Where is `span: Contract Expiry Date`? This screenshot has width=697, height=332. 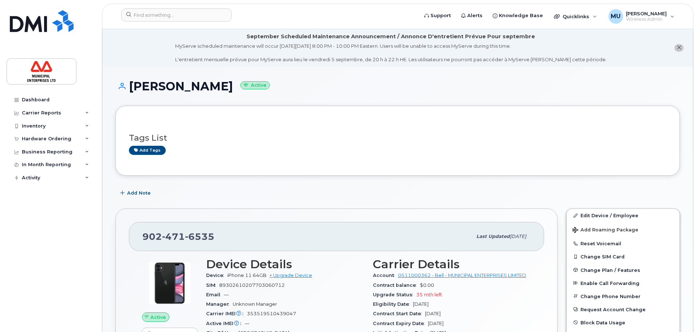 span: Contract Expiry Date is located at coordinates (400, 323).